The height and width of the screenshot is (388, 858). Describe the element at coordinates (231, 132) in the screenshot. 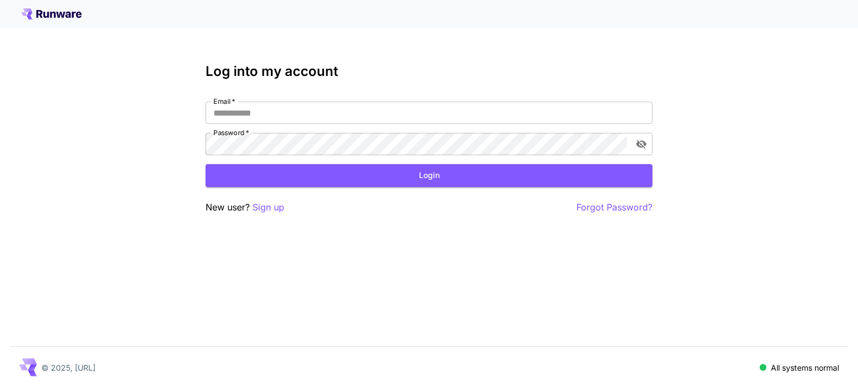

I see `label: Password` at that location.